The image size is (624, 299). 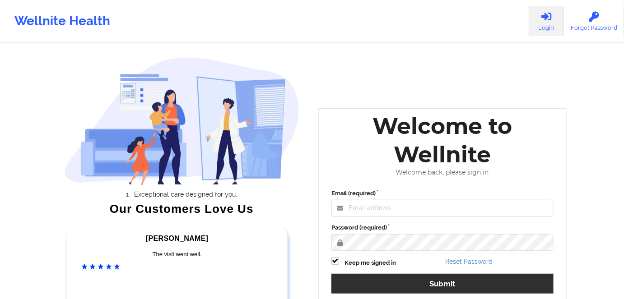 I want to click on a: Login, so click(x=546, y=21).